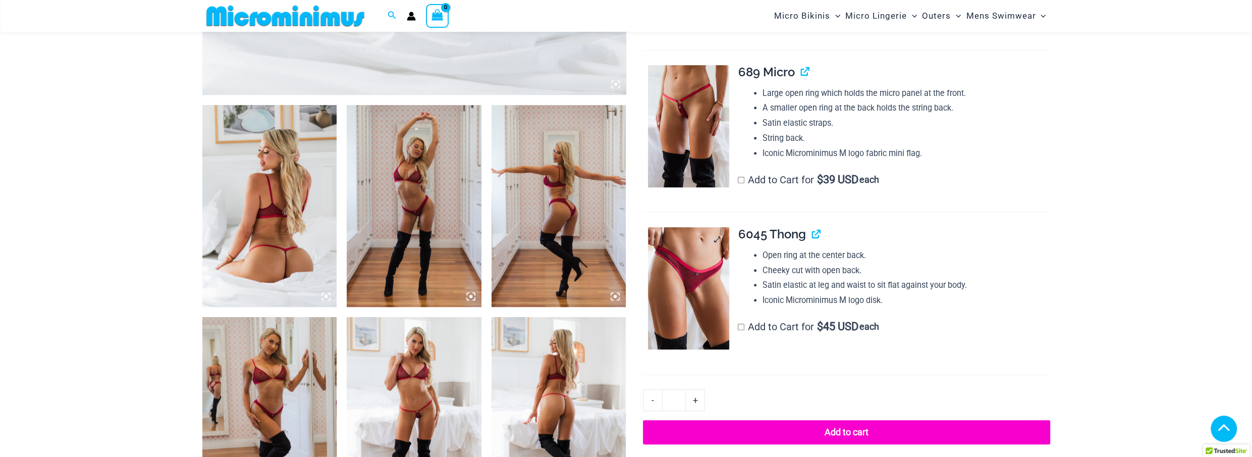 This screenshot has height=457, width=1252. What do you see at coordinates (741, 326) in the screenshot?
I see `input: Add to Cart for$45 USD each` at bounding box center [741, 326].